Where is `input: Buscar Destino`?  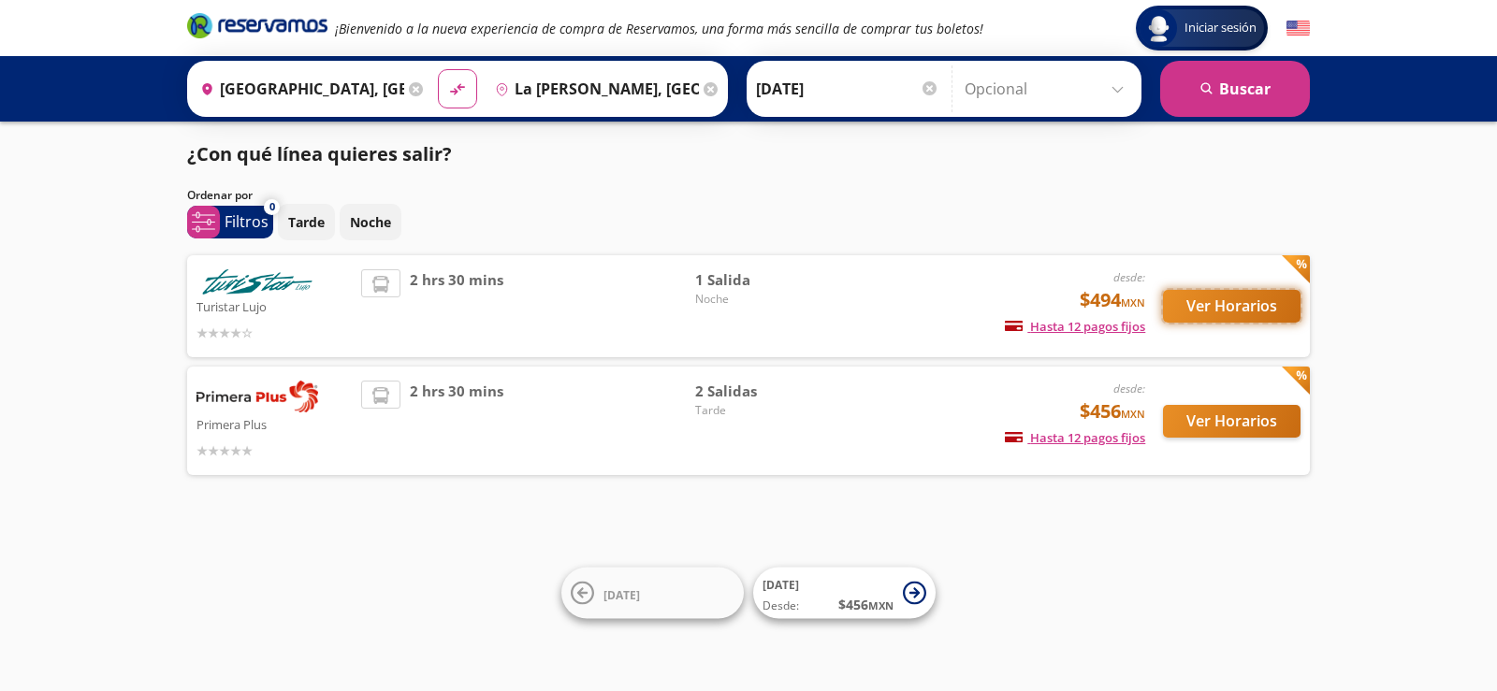
input: Buscar Destino is located at coordinates (593, 89).